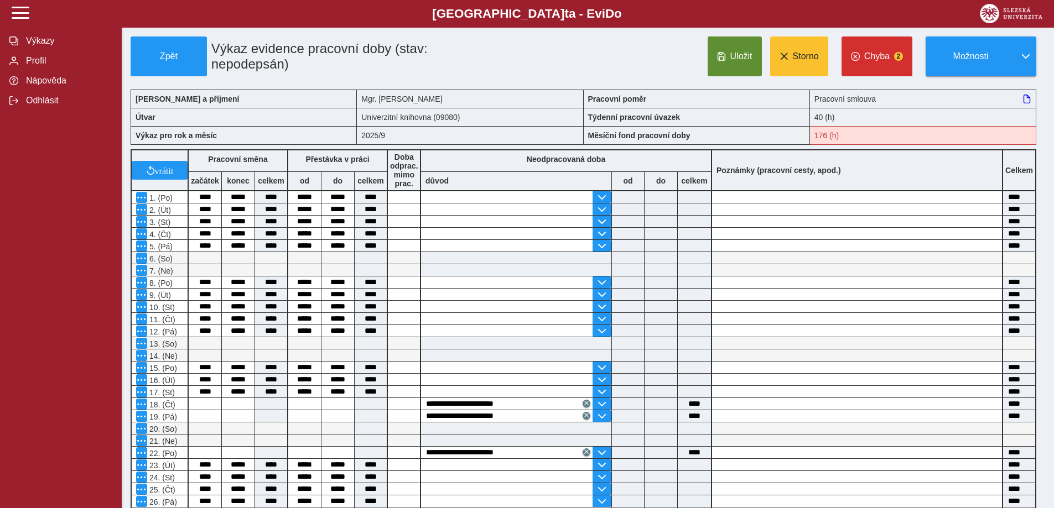  What do you see at coordinates (68, 41) in the screenshot?
I see `span: Výkazy` at bounding box center [68, 41].